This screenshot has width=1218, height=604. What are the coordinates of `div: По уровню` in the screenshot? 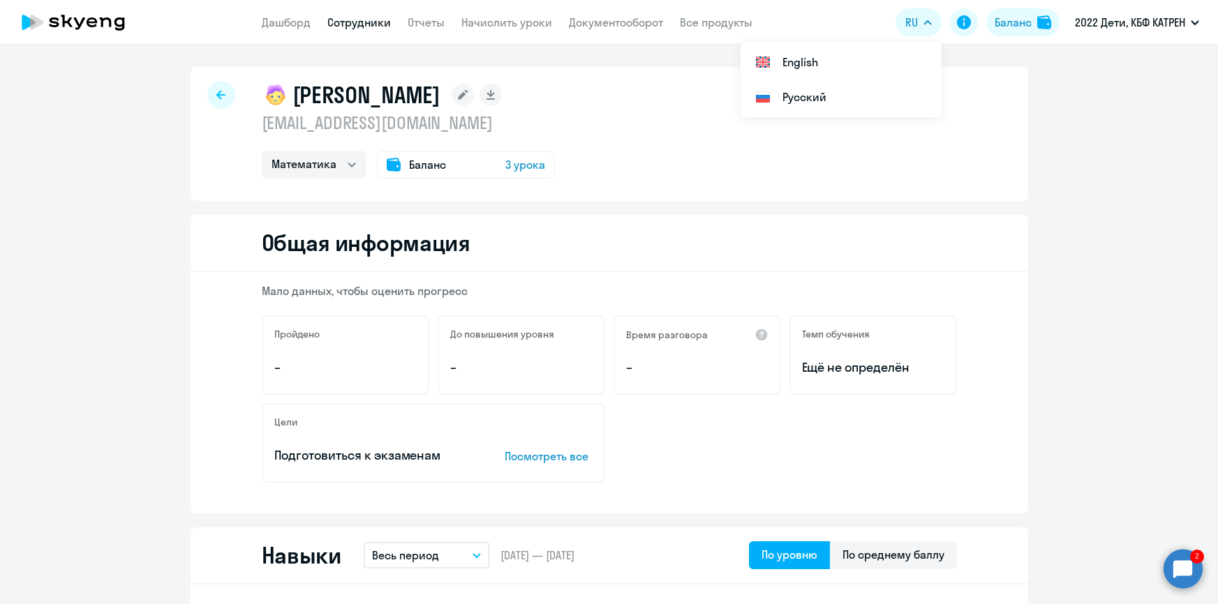 It's located at (789, 555).